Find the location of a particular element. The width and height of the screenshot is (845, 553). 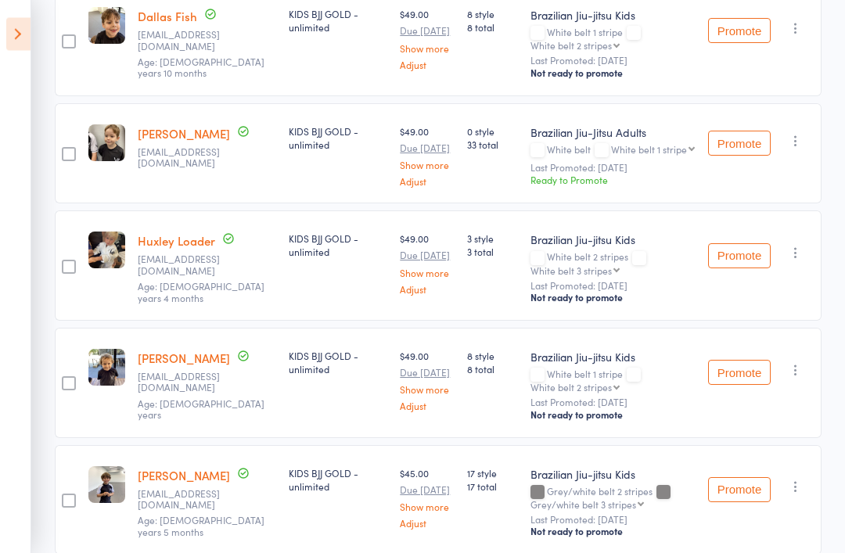

div: Brazilian Jiu-Jitsu Adults is located at coordinates (613, 133).